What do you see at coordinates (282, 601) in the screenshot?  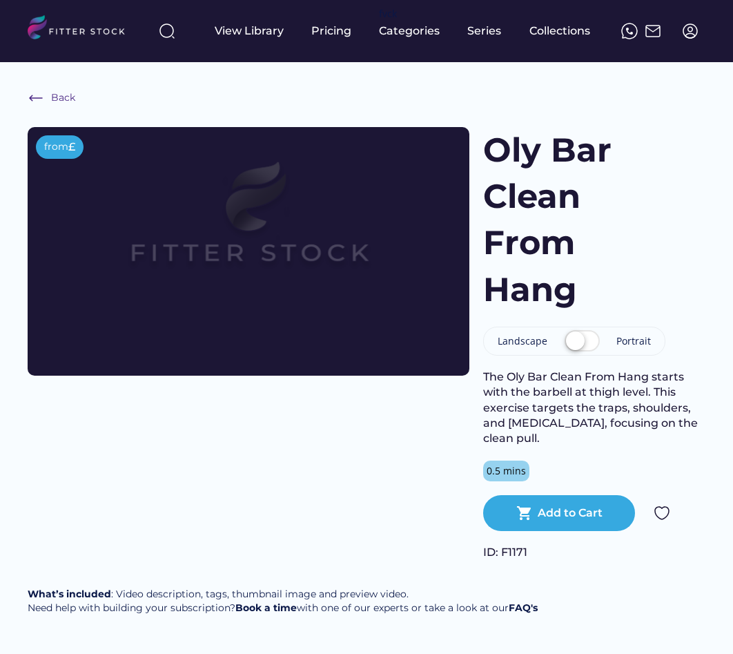 I see `div: : Video description, tags, thumbnail image and preview video. Need help with building your subscr...` at bounding box center [282, 601].